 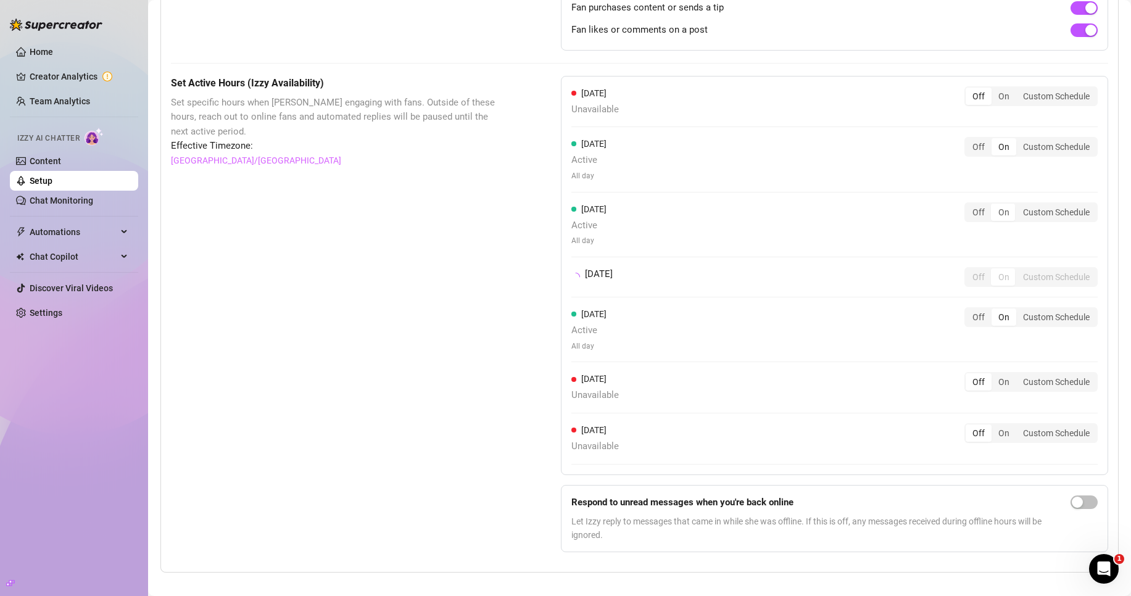 I want to click on span: Izzy AI Chatter, so click(x=48, y=138).